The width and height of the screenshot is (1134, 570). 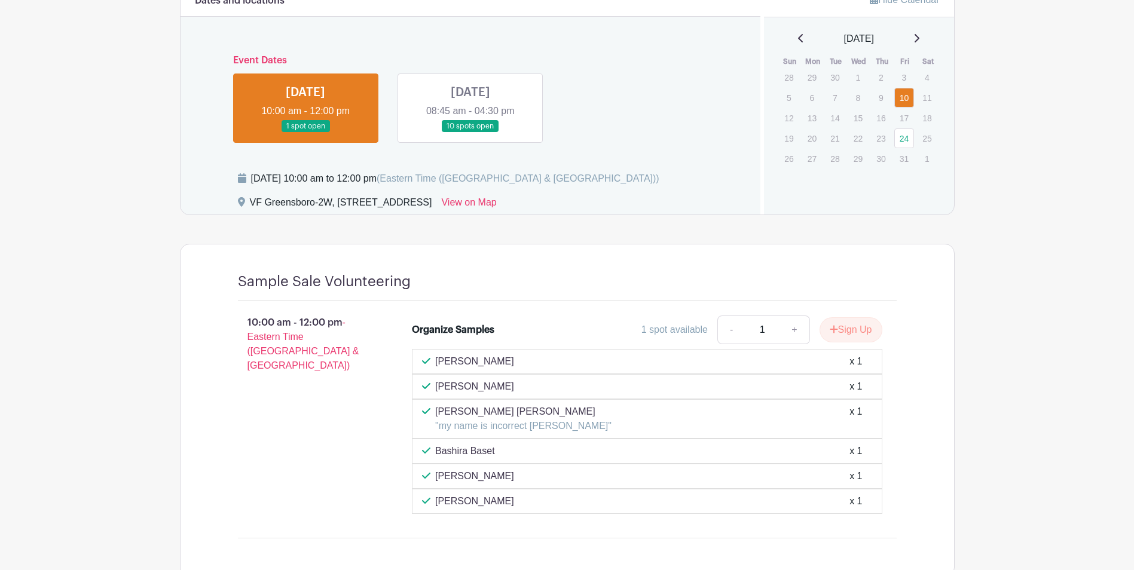 I want to click on p: 9, so click(x=880, y=97).